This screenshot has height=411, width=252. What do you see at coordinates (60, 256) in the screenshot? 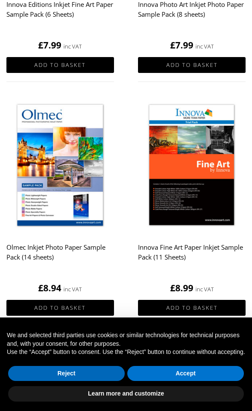
I see `h2: Olmec Inkjet Photo Paper Sample Pack (14 sheets)` at bounding box center [60, 256].